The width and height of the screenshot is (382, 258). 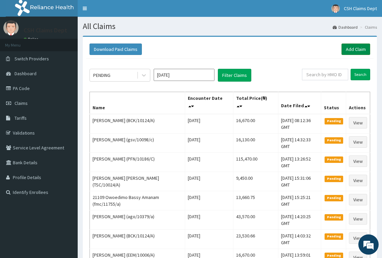 What do you see at coordinates (255, 201) in the screenshot?
I see `td: 13,660.75` at bounding box center [255, 201].